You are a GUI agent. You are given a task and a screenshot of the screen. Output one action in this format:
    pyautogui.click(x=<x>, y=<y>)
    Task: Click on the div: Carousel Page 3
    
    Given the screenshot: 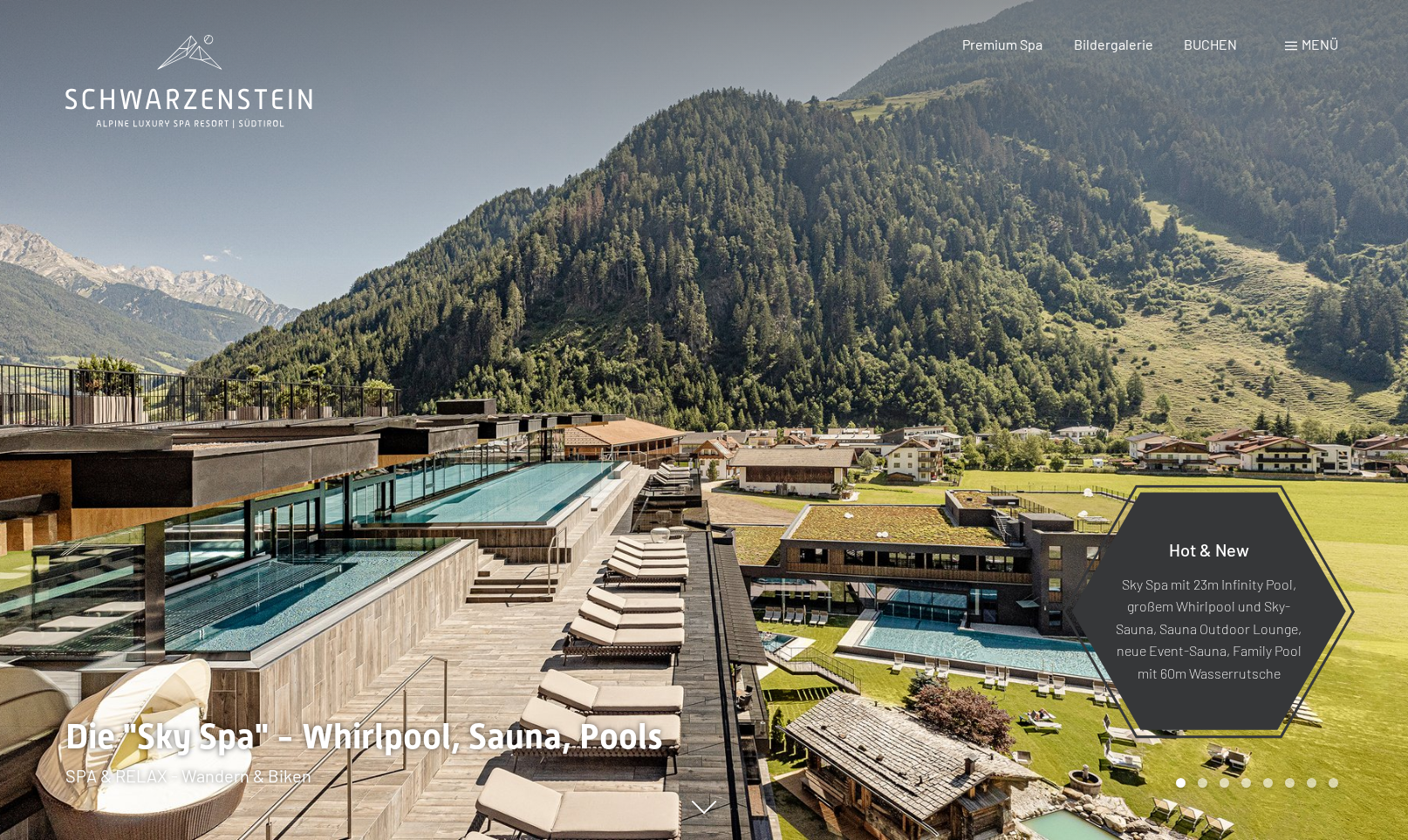 What is the action you would take?
    pyautogui.click(x=1224, y=783)
    